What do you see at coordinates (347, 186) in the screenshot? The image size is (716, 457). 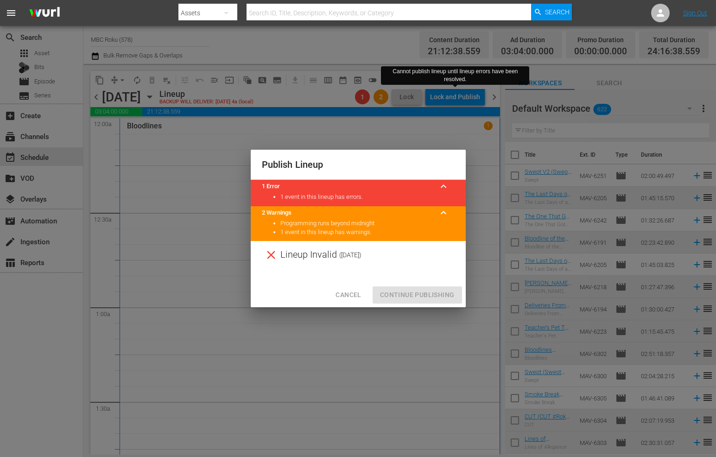 I see `title: 1 Error` at bounding box center [347, 186].